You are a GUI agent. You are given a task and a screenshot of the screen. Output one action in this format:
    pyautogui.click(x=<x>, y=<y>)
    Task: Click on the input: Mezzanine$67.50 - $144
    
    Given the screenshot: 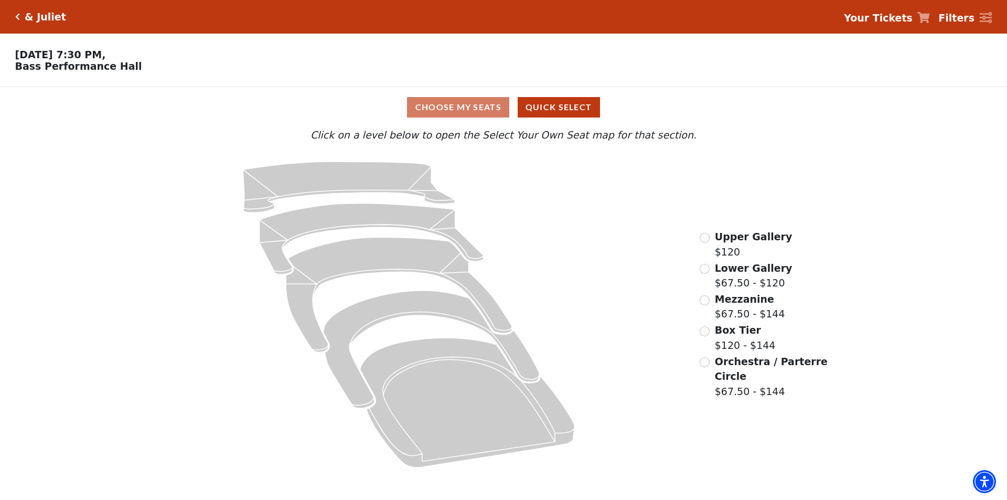 What is the action you would take?
    pyautogui.click(x=704, y=300)
    